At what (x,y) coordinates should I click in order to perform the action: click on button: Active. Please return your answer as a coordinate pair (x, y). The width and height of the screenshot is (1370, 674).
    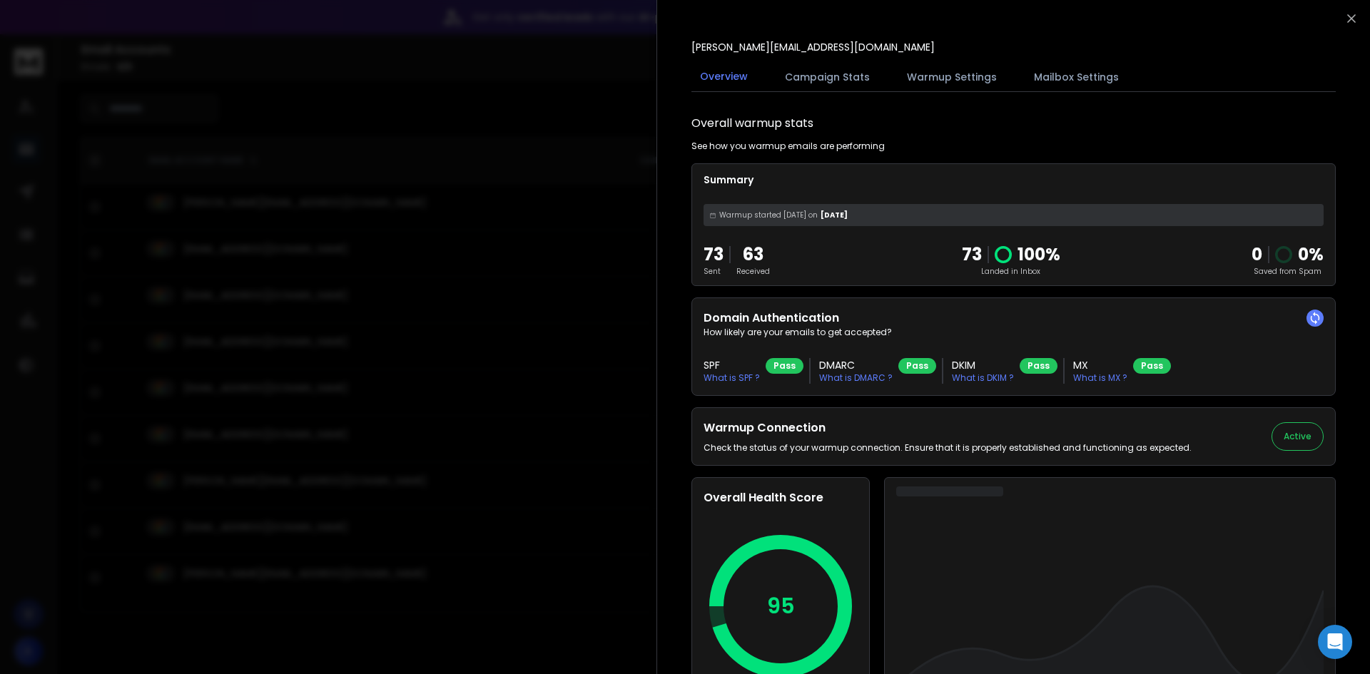
    Looking at the image, I should click on (1298, 437).